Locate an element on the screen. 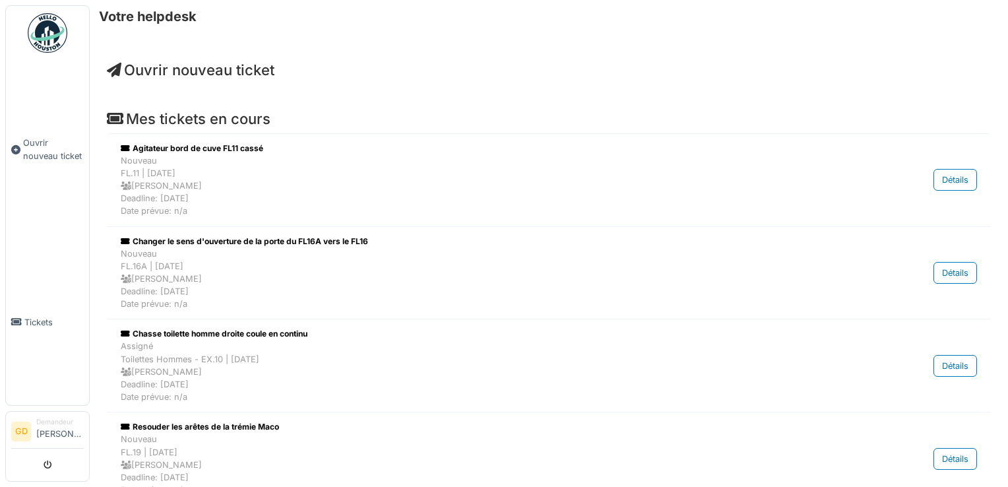 The height and width of the screenshot is (487, 1008). div: Chasse toilette homme droite coule en continu is located at coordinates (480, 334).